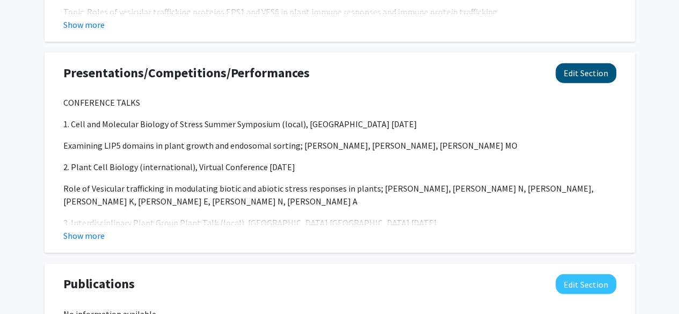 The image size is (679, 314). I want to click on button: Edit Publications, so click(586, 284).